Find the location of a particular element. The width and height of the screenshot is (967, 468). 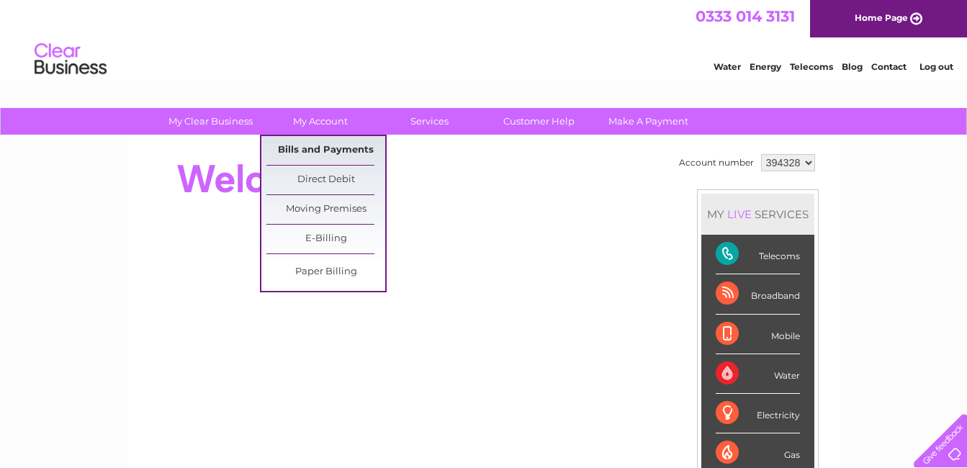

a: Water is located at coordinates (728, 66).